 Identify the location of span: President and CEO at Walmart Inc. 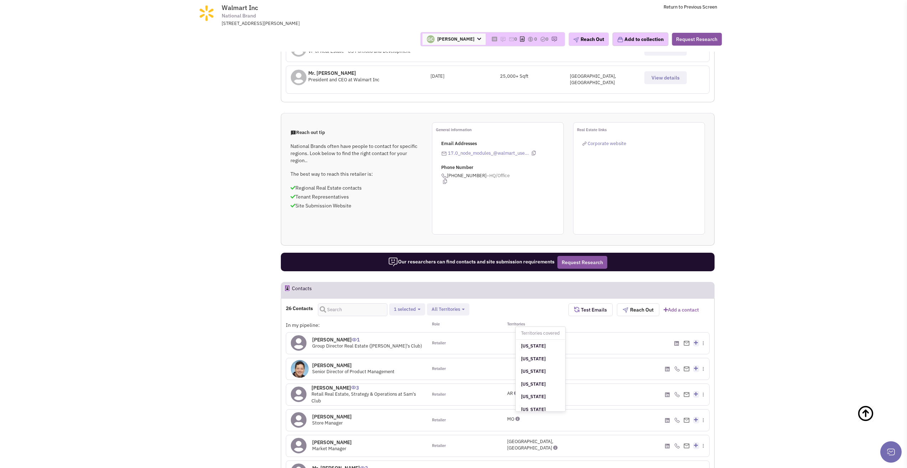
(344, 79).